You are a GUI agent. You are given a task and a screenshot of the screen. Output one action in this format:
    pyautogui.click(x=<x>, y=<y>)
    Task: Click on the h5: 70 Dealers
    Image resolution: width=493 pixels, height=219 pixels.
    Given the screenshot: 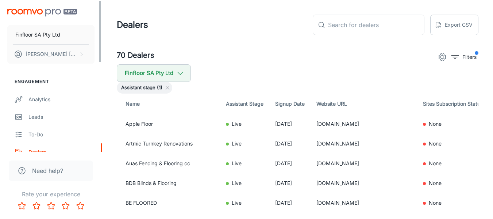 What is the action you would take?
    pyautogui.click(x=135, y=55)
    